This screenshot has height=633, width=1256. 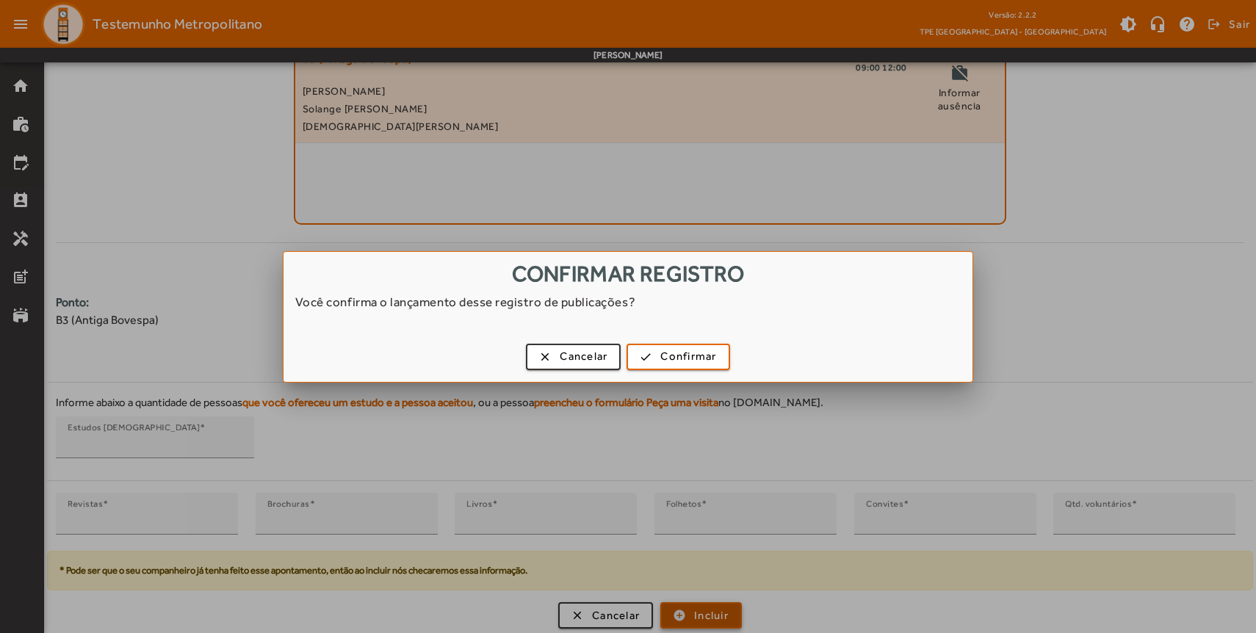 What do you see at coordinates (678, 357) in the screenshot?
I see `button: Confirmar` at bounding box center [678, 357].